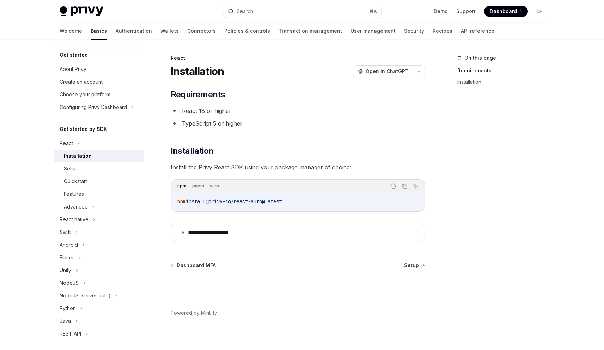 Image resolution: width=604 pixels, height=350 pixels. I want to click on div: Quickstart, so click(76, 181).